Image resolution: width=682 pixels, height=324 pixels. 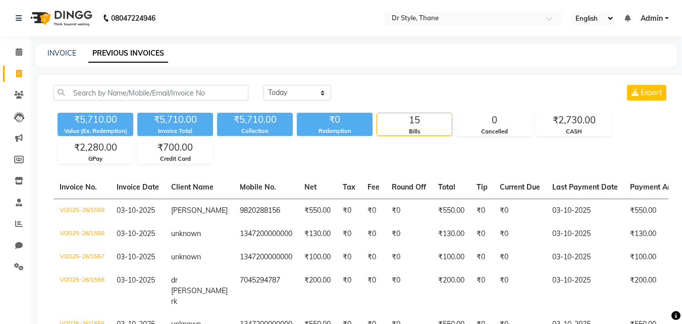 I want to click on div: 15, so click(x=415, y=120).